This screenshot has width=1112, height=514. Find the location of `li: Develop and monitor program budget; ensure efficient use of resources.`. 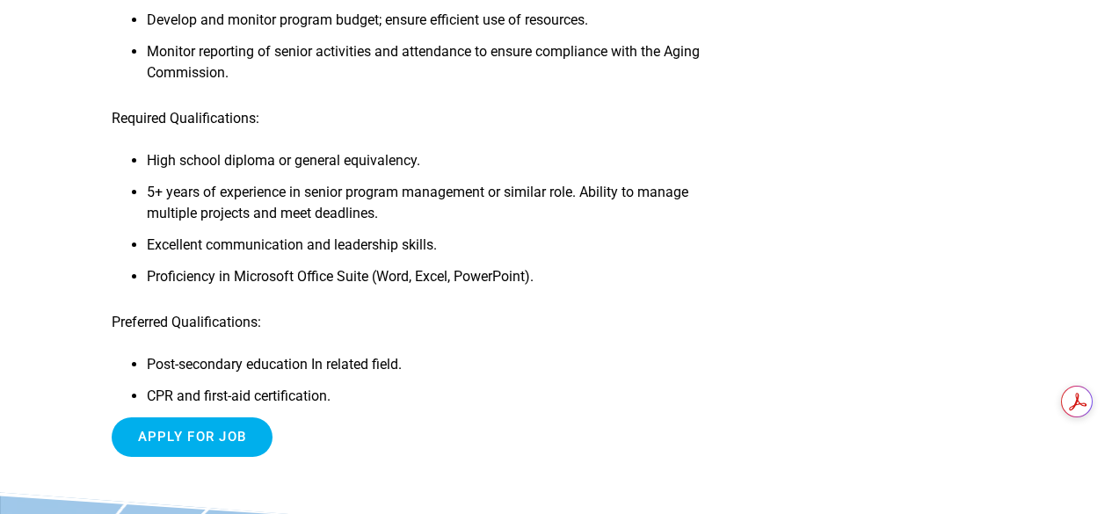

li: Develop and monitor program budget; ensure efficient use of resources. is located at coordinates (429, 25).